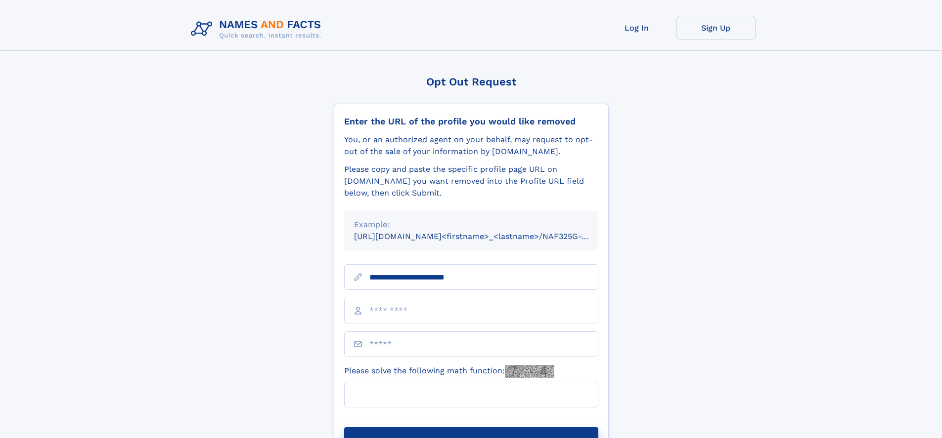  Describe the element at coordinates (716, 28) in the screenshot. I see `a: Sign Up` at that location.